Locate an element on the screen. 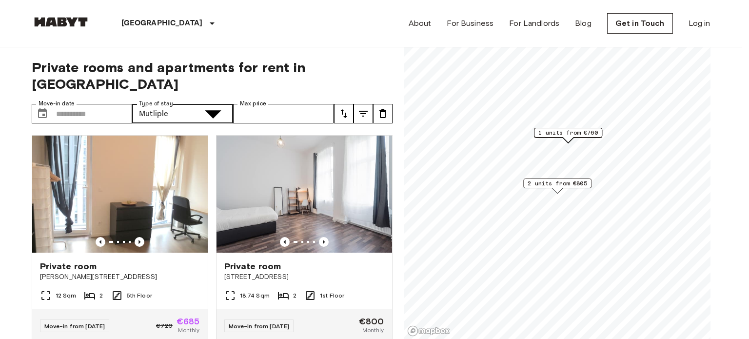  a: For Landlords is located at coordinates (534, 23).